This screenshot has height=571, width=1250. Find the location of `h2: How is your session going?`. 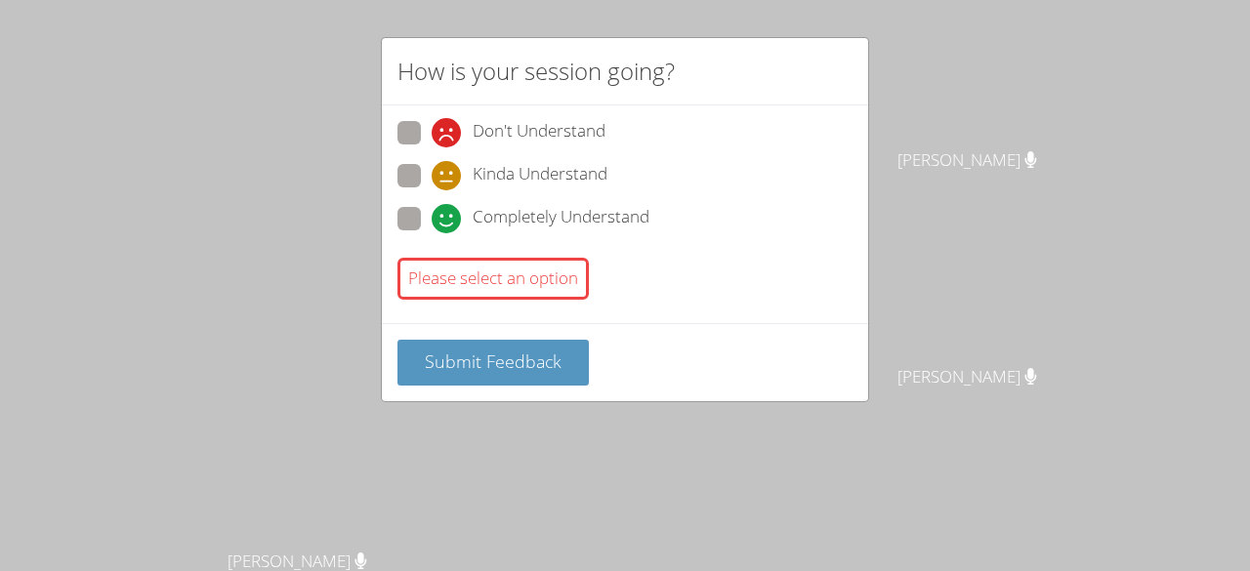

h2: How is your session going? is located at coordinates (536, 71).